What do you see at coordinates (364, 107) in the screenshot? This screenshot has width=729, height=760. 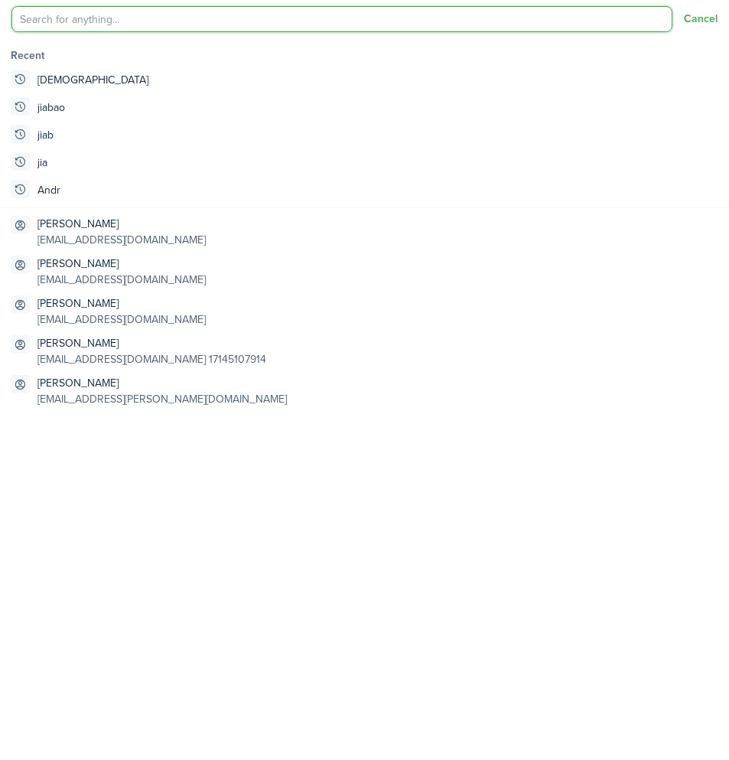 I see `global-search-item: jiabao` at bounding box center [364, 107].